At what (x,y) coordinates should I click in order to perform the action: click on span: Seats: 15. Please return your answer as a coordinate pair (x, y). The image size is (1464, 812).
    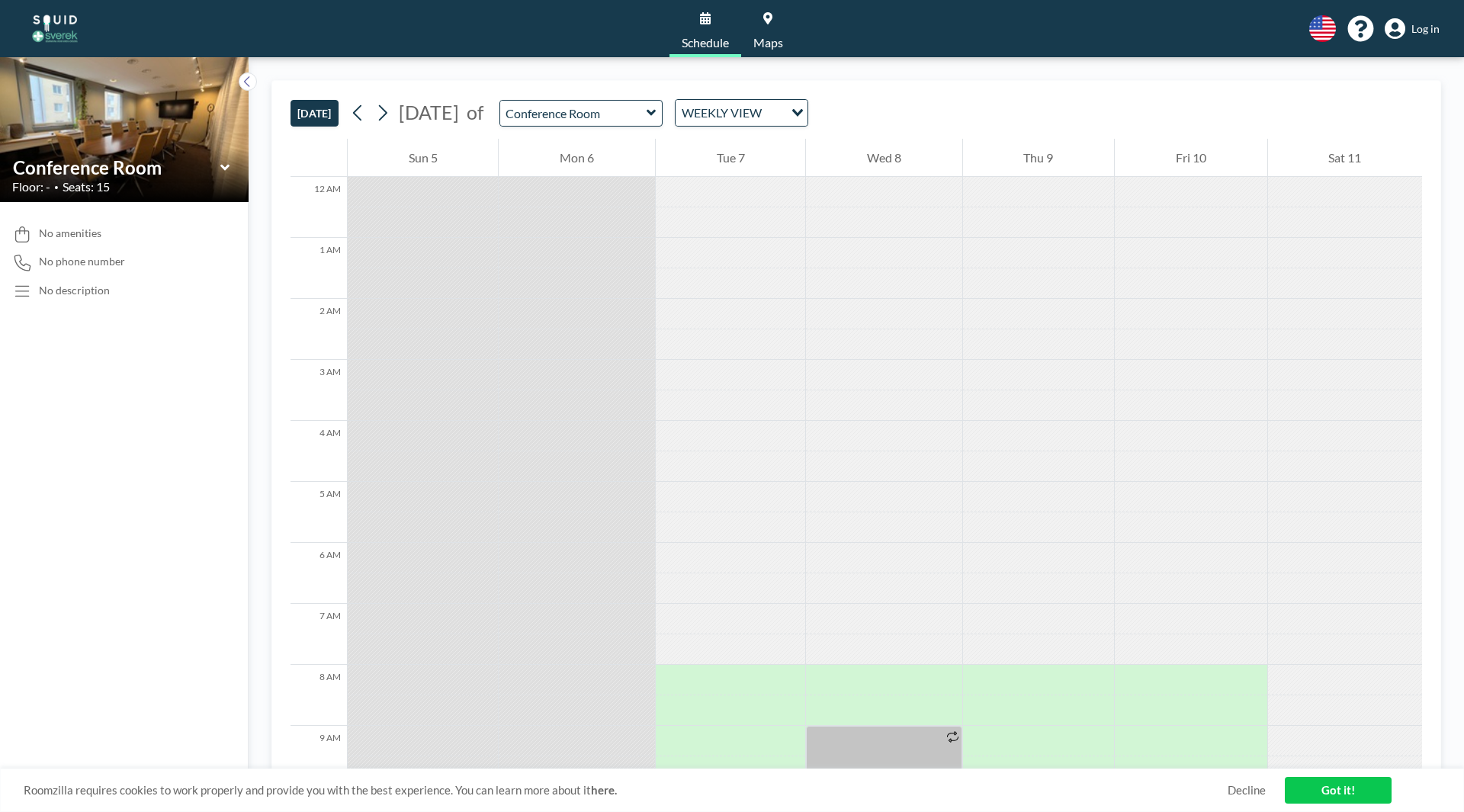
    Looking at the image, I should click on (86, 187).